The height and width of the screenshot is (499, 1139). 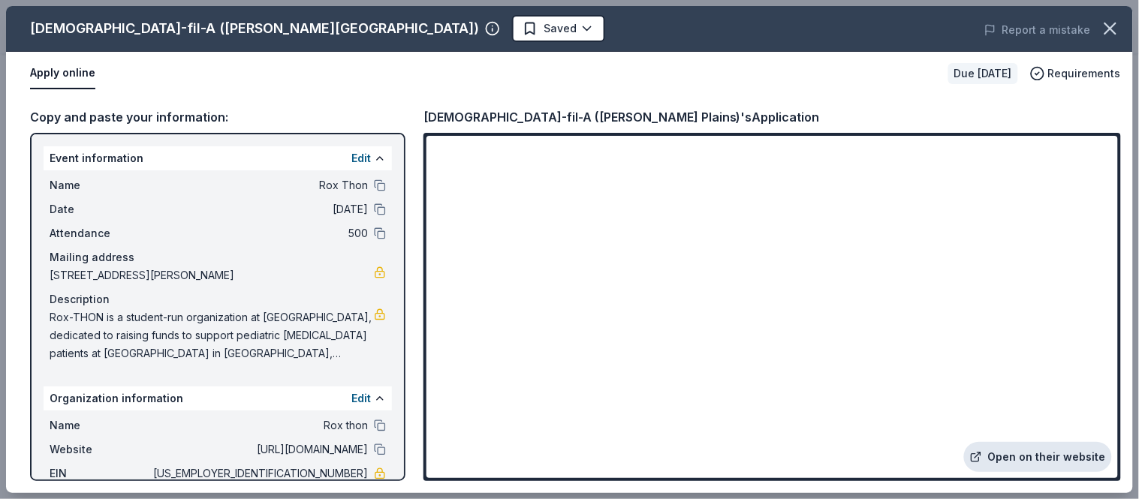 I want to click on button: Report a mistake, so click(x=1038, y=30).